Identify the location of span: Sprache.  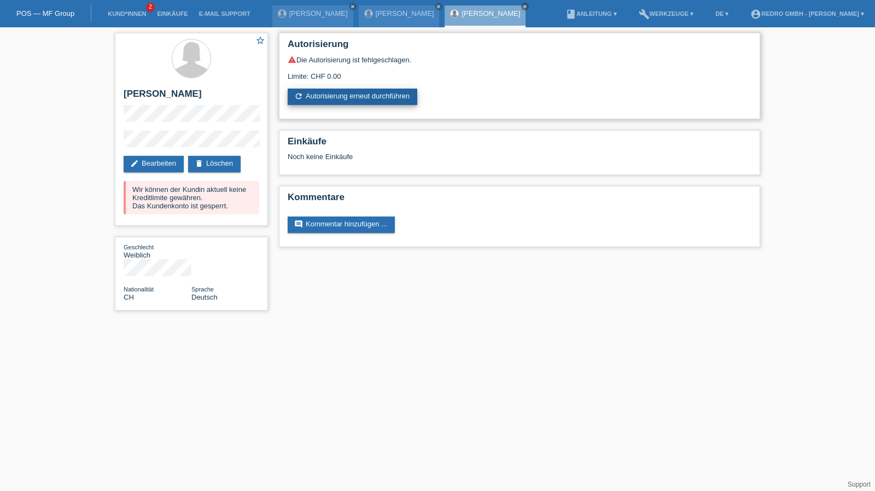
(202, 289).